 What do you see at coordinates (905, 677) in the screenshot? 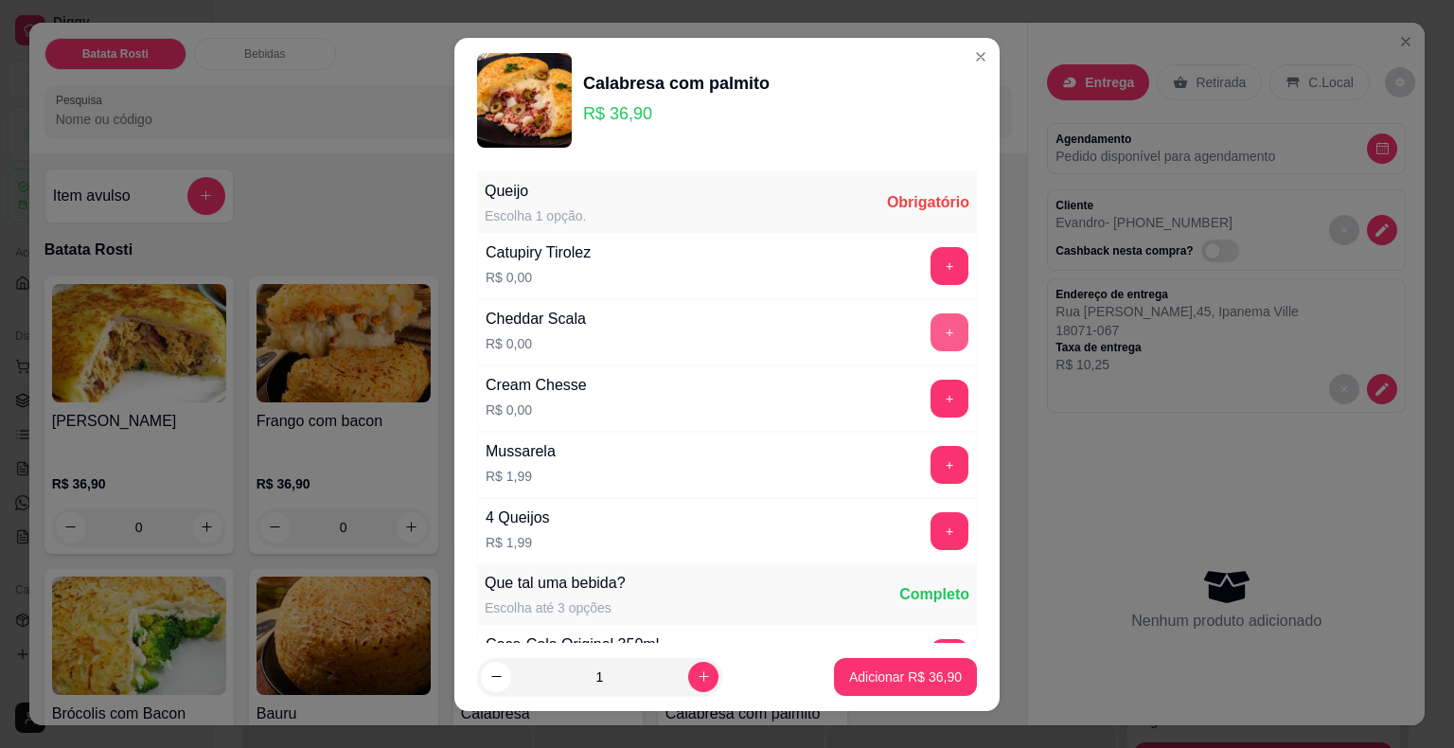
I see `p: Adicionar R$ 36,90` at bounding box center [905, 677].